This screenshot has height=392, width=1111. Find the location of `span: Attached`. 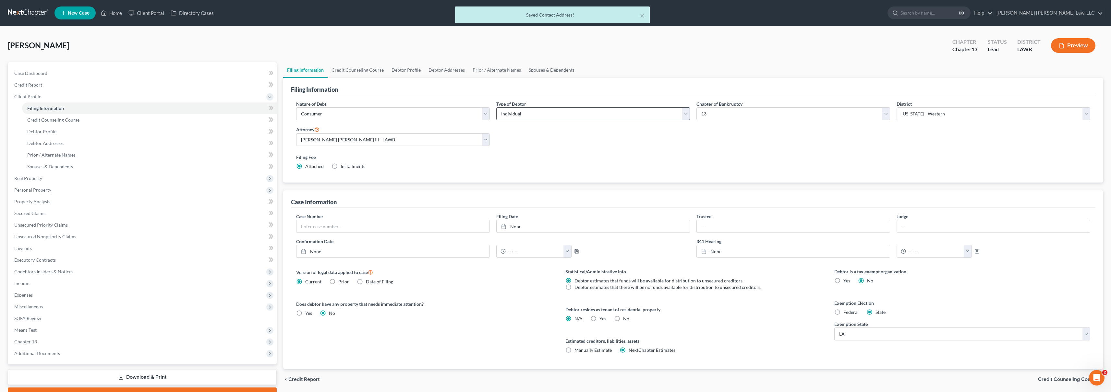

span: Attached is located at coordinates (314, 166).